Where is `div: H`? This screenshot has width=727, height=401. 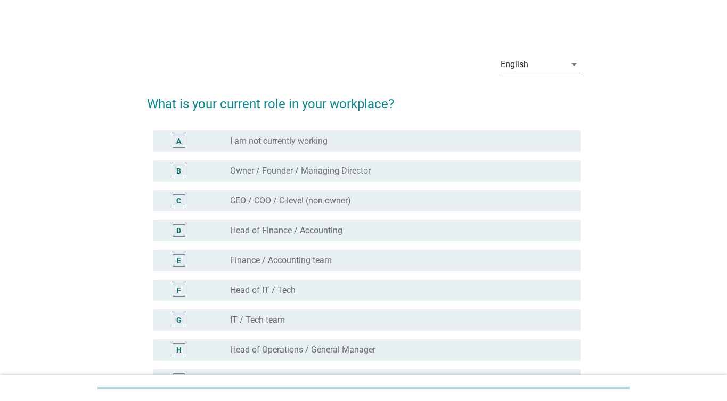
div: H is located at coordinates (179, 349).